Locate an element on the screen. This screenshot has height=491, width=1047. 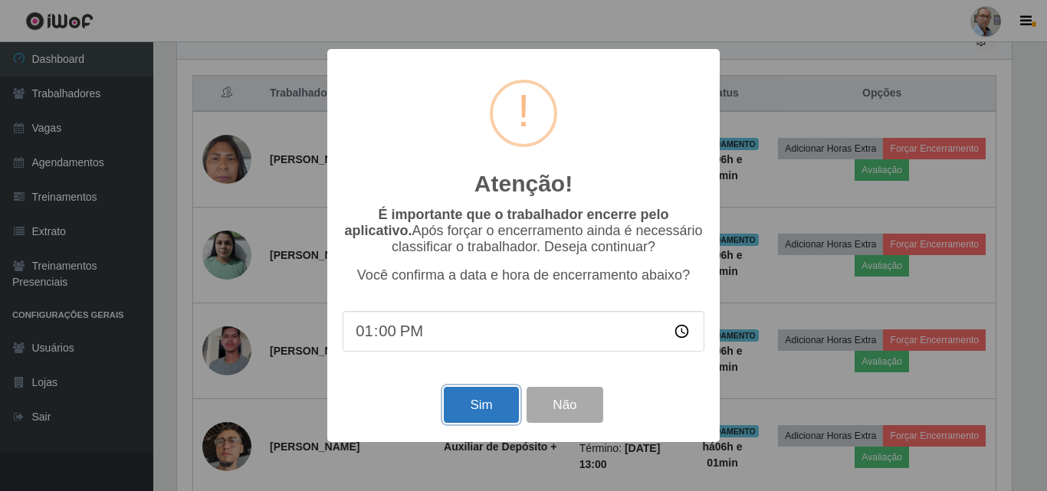
b: É importante que o trabalhador encerre pelo aplicativo. is located at coordinates (506, 222).